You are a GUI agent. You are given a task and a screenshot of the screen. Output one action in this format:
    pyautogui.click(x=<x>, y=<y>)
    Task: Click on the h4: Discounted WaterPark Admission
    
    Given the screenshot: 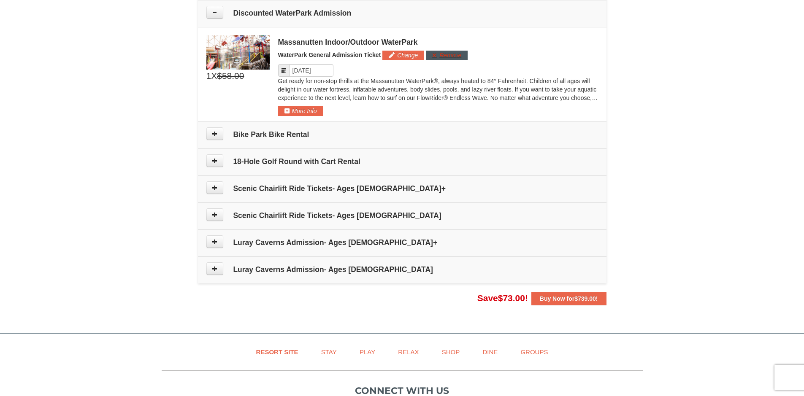 What is the action you would take?
    pyautogui.click(x=402, y=13)
    